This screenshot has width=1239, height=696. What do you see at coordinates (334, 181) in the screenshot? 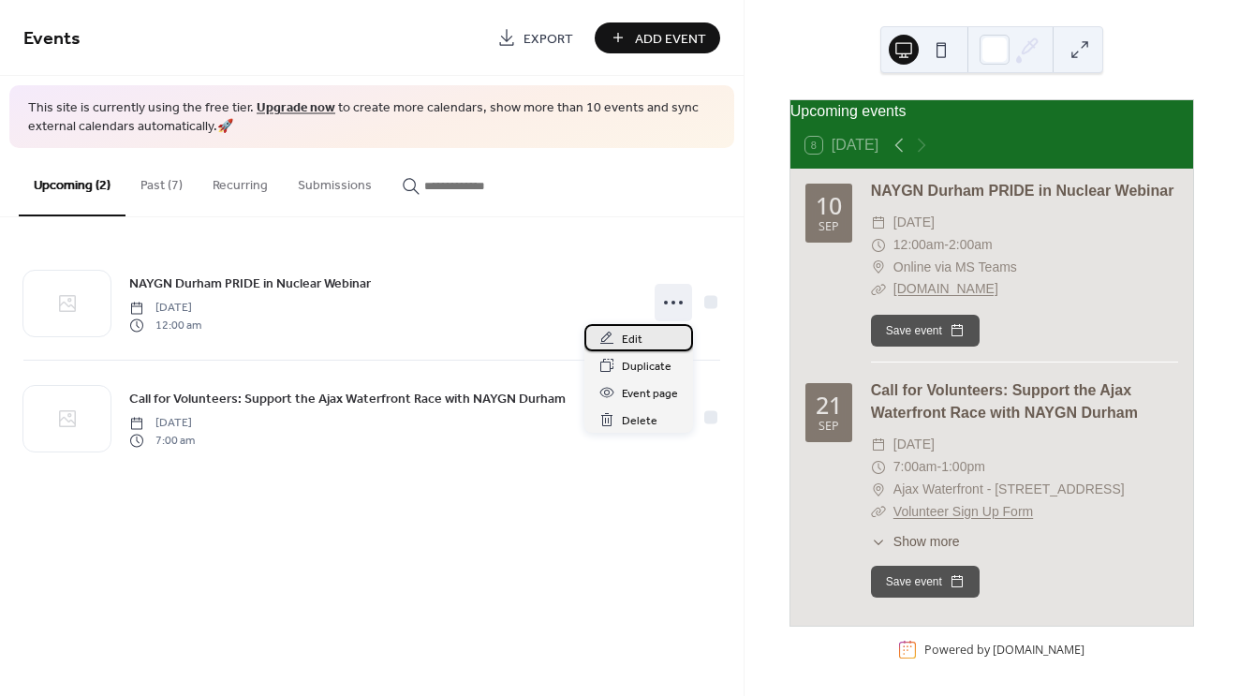
I see `button: Submissions` at bounding box center [334, 181].